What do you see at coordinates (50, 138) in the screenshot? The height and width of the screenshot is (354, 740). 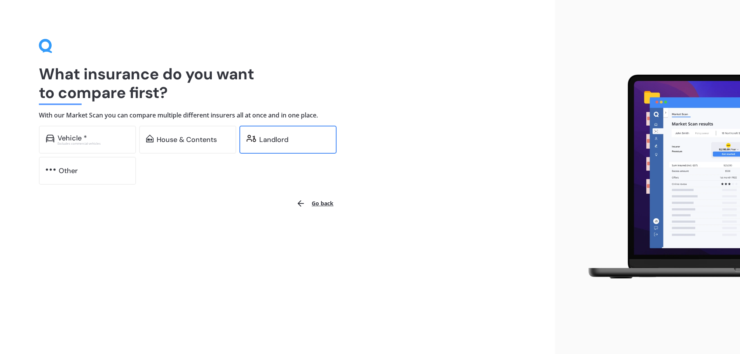 I see `img: car.f15378c7a67c060ca3f3.svg` at bounding box center [50, 138].